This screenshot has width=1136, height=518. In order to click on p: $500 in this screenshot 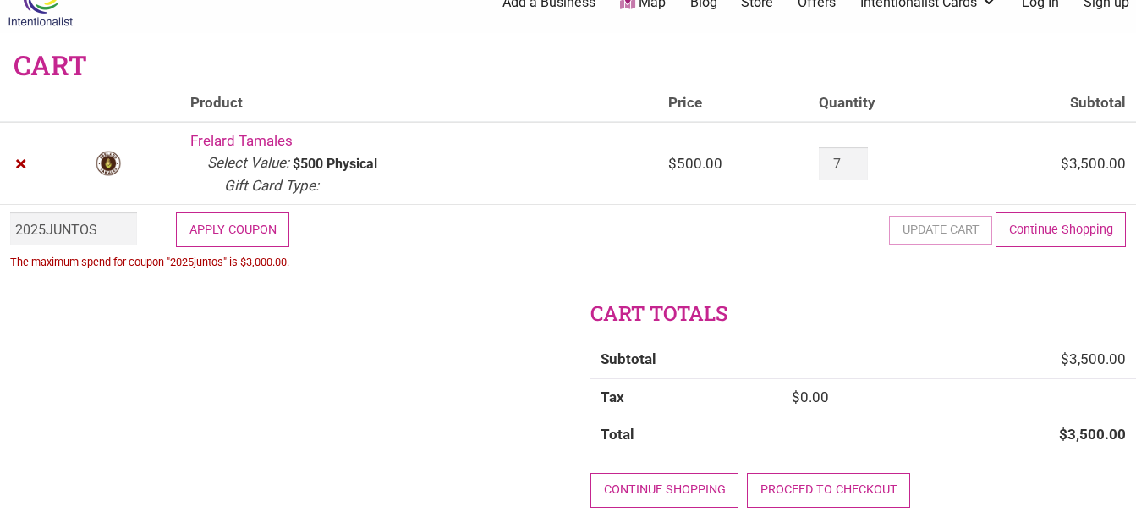, I will do `click(308, 164)`.